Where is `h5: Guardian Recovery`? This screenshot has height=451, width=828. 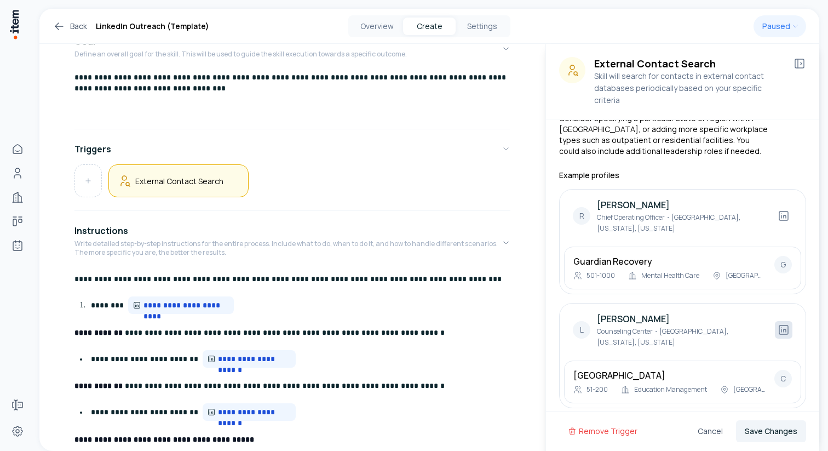
h5: Guardian Recovery is located at coordinates (669, 261).